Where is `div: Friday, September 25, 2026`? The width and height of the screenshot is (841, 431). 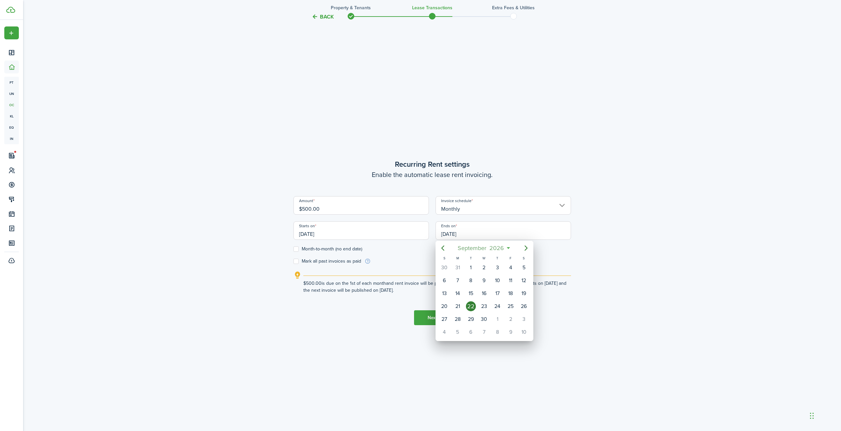 div: Friday, September 25, 2026 is located at coordinates (511, 306).